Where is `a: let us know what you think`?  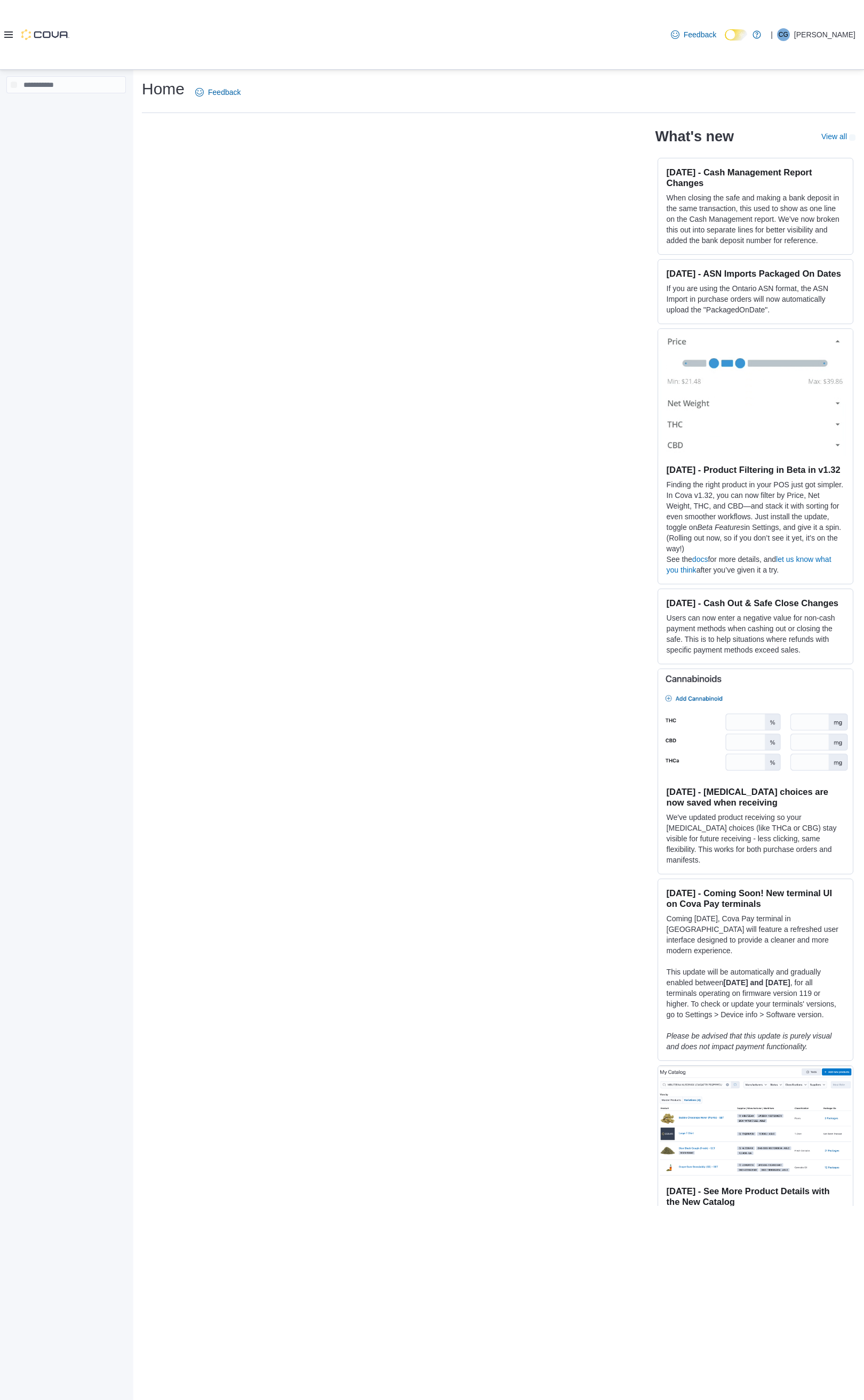
a: let us know what you think is located at coordinates (749, 564).